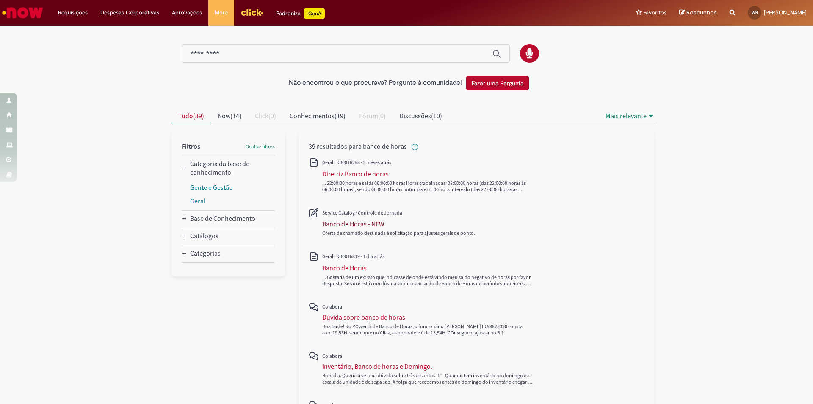  I want to click on span: Despesas Corporativas, so click(130, 13).